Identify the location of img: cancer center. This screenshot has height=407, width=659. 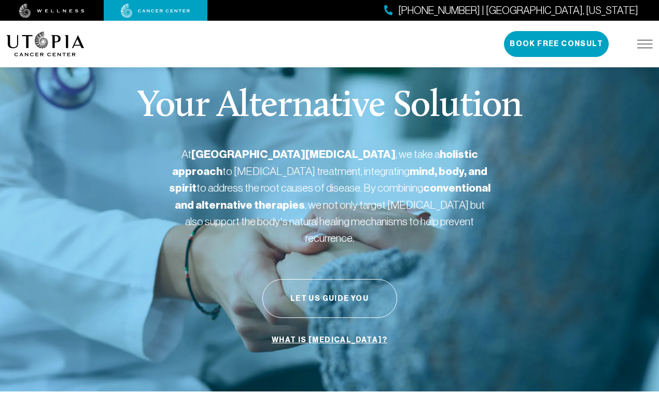
(155, 11).